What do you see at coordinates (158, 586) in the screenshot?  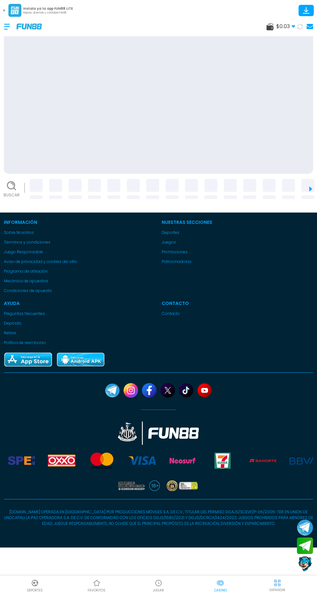 I see `a: Casino JugarCasino JugarJUGAR` at bounding box center [158, 586].